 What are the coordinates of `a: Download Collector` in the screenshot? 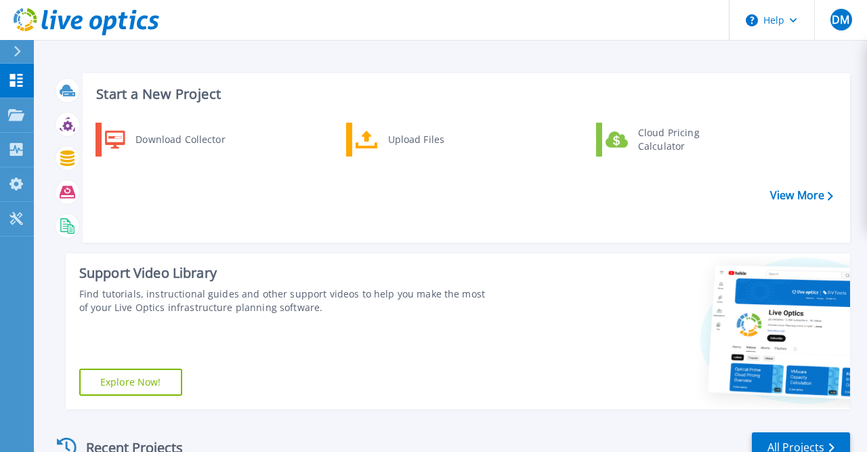 It's located at (165, 140).